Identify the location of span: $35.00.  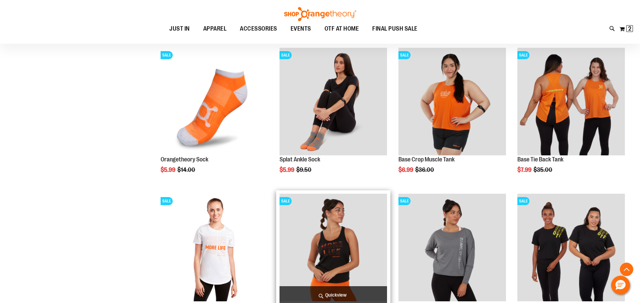
(543, 170).